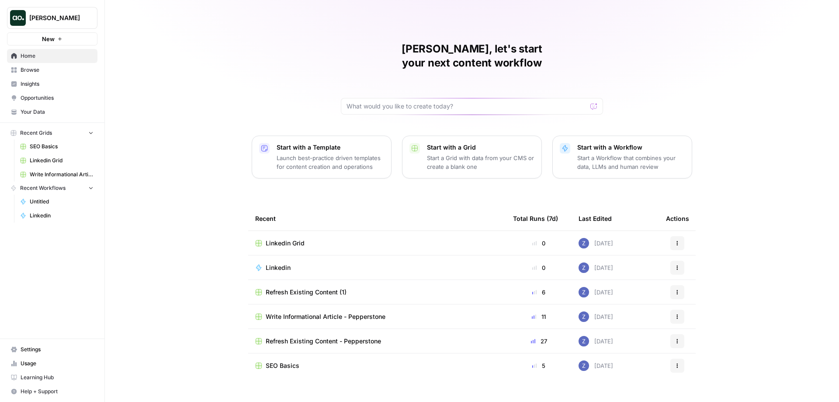  What do you see at coordinates (678, 218) in the screenshot?
I see `div: Actions` at bounding box center [678, 218].